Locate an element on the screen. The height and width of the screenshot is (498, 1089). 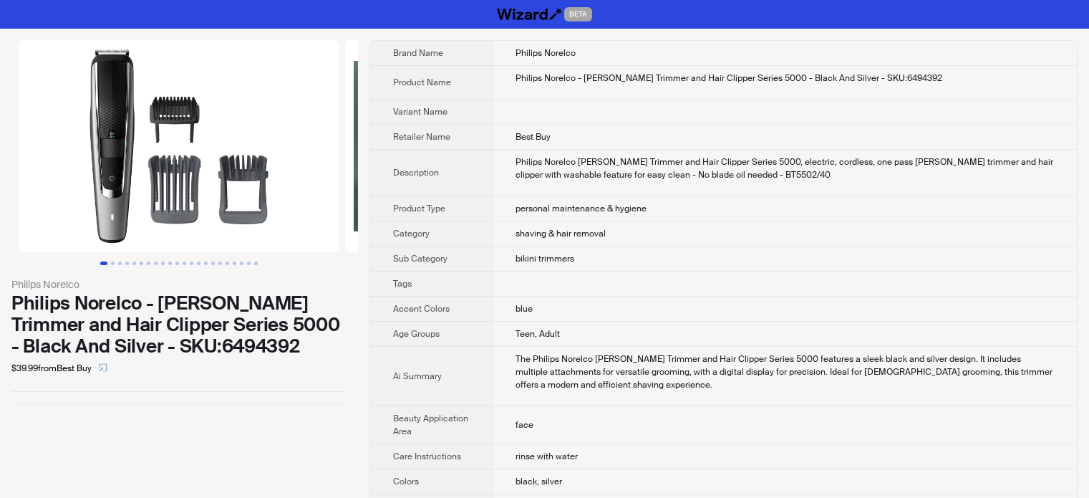
span: Best Buy is located at coordinates (533, 137).